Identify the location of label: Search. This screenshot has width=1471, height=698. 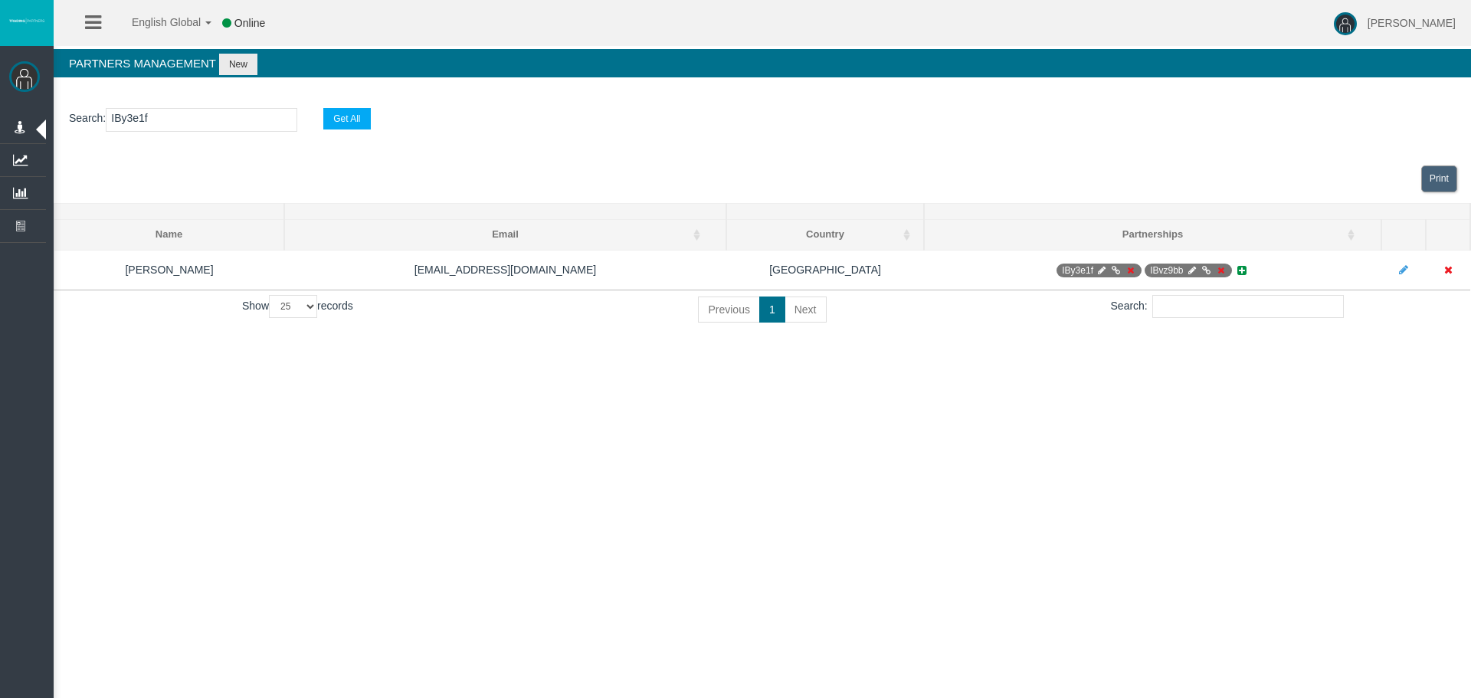
(86, 118).